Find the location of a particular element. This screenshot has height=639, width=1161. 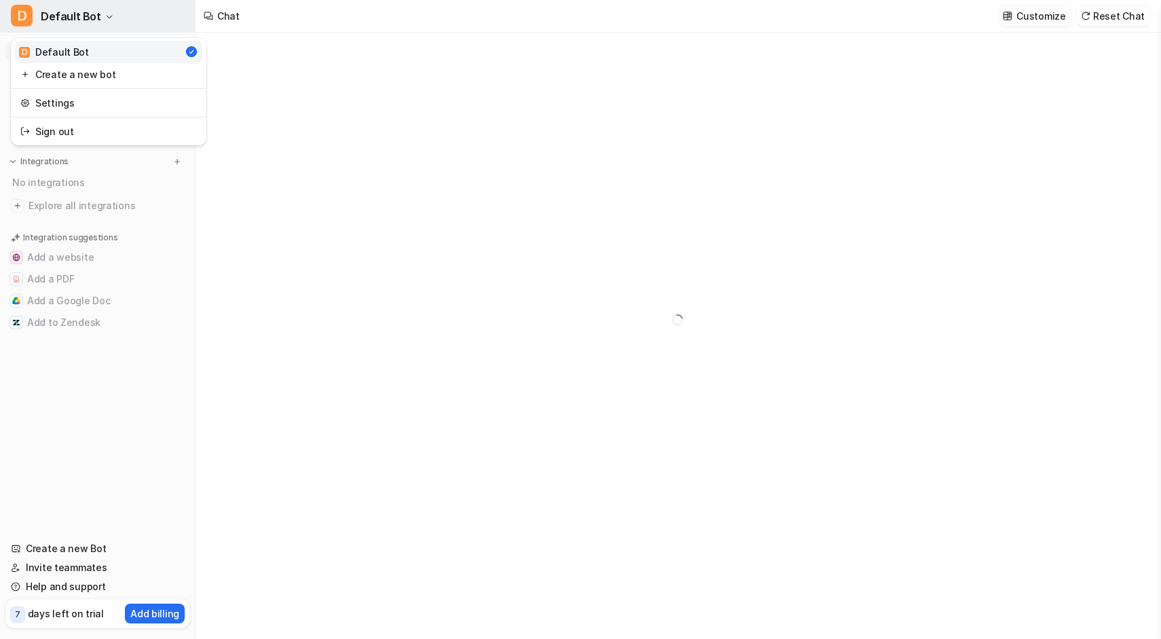

div: DDefault Bot is located at coordinates (109, 92).